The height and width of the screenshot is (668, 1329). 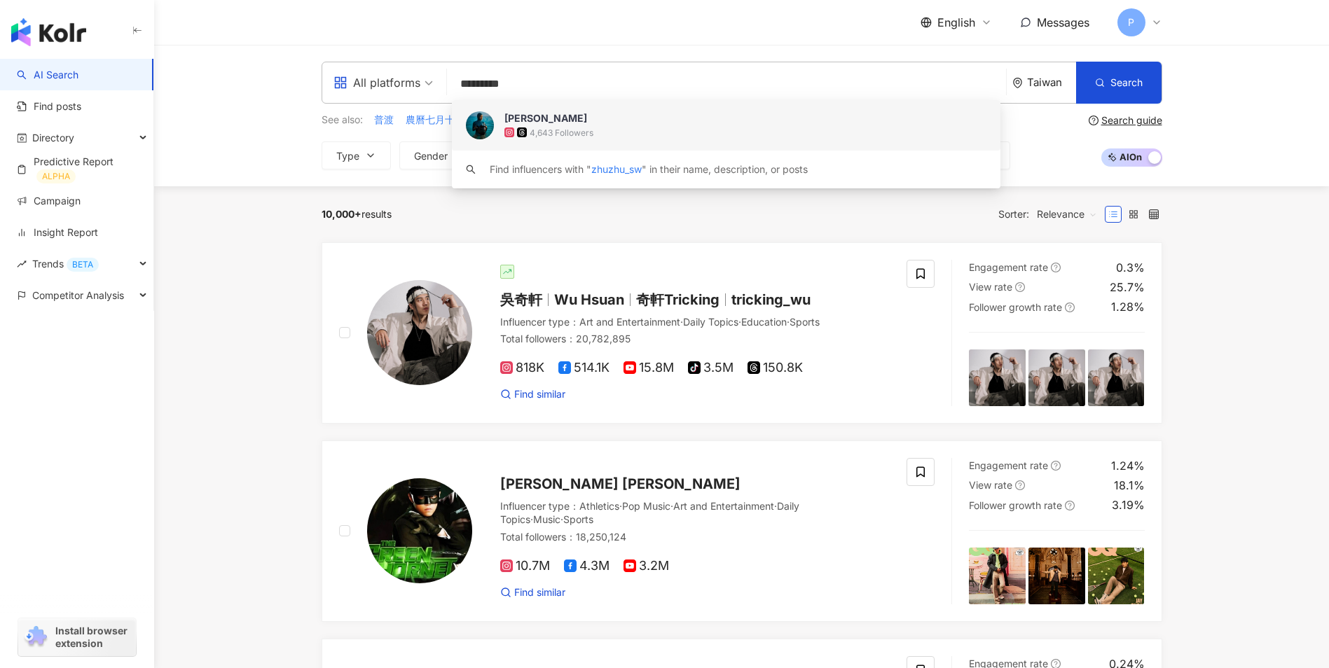 I want to click on span: 普渡, so click(x=384, y=120).